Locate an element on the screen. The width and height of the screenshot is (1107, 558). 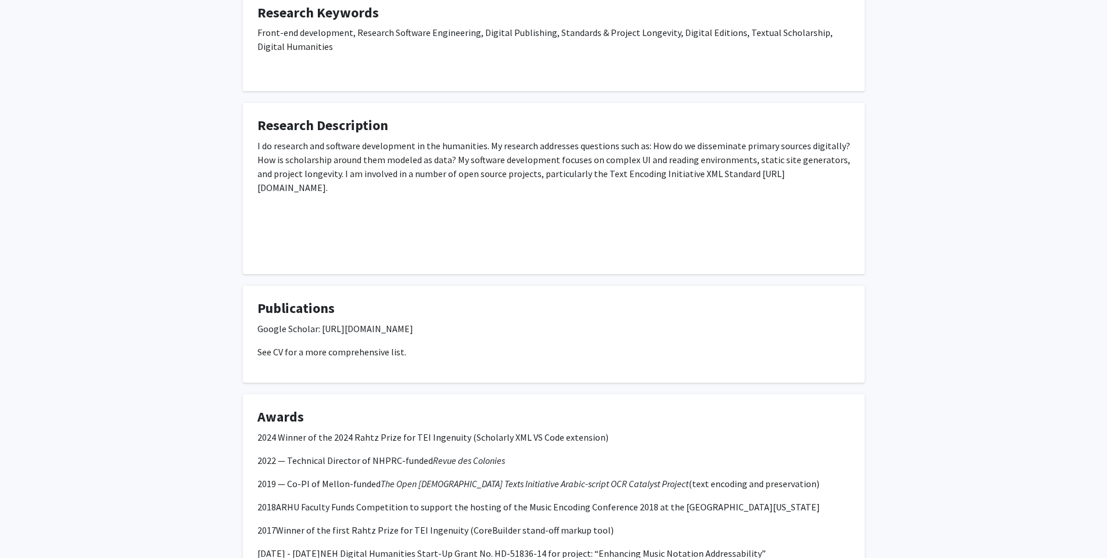
p: I do research and software development in the humanities. My research addresses questions such as... is located at coordinates (554, 167).